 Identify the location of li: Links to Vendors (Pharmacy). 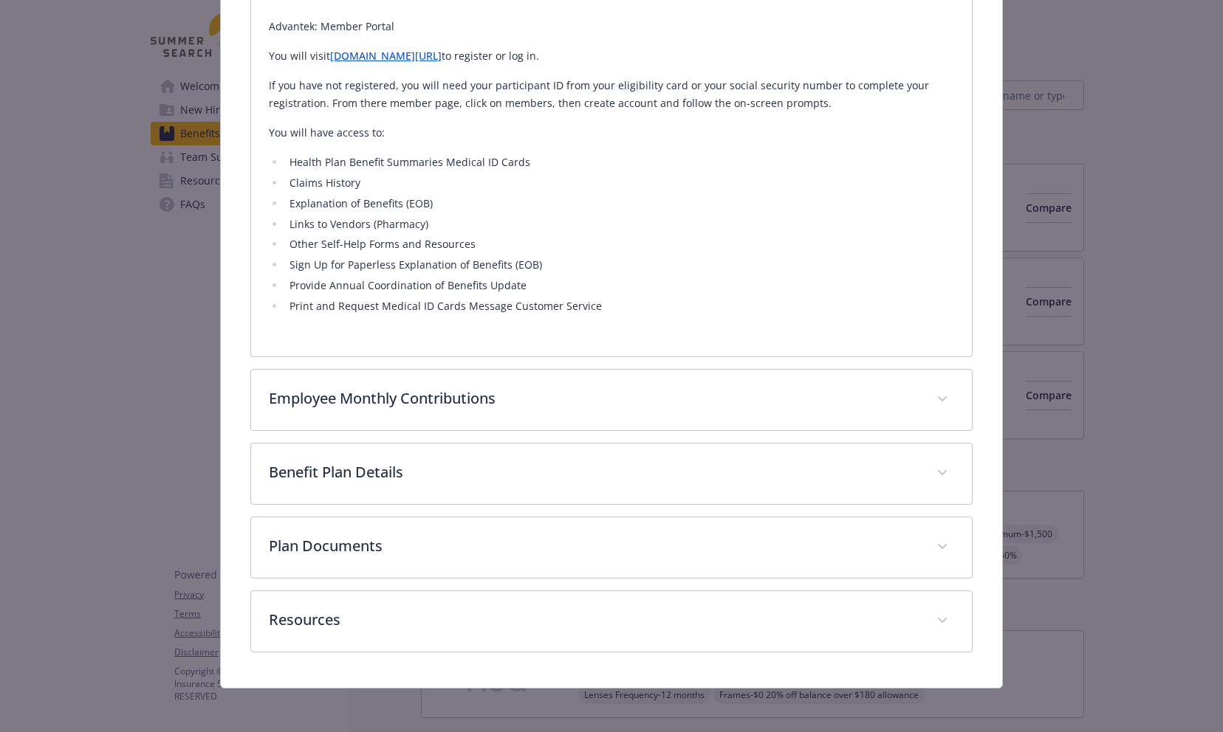
(619, 224).